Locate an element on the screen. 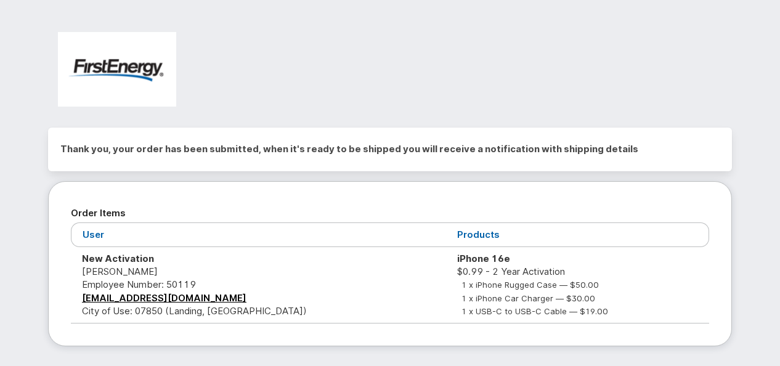 The image size is (780, 366). small: 1 x iPhone Rugged Case — $50.00 is located at coordinates (530, 285).